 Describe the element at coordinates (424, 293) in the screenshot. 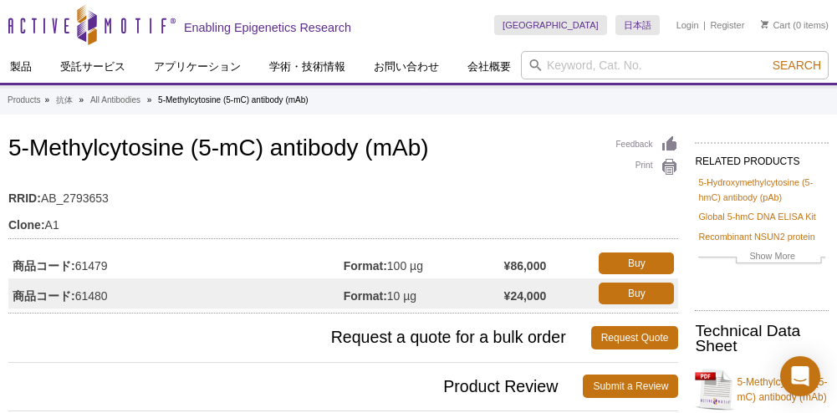

I see `td: 10 µg` at that location.